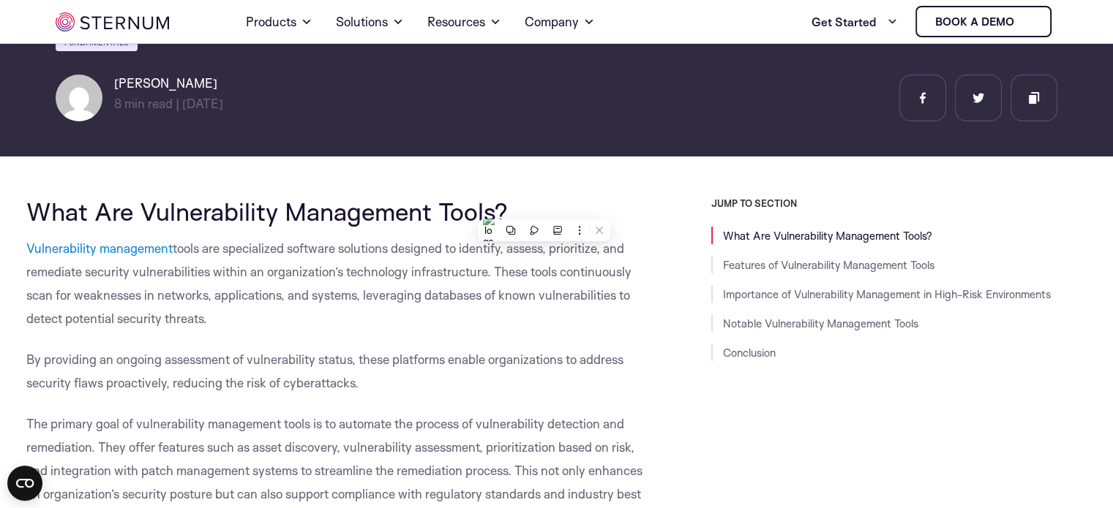 This screenshot has width=1113, height=508. I want to click on a: Features of Vulnerability Management Tools, so click(828, 265).